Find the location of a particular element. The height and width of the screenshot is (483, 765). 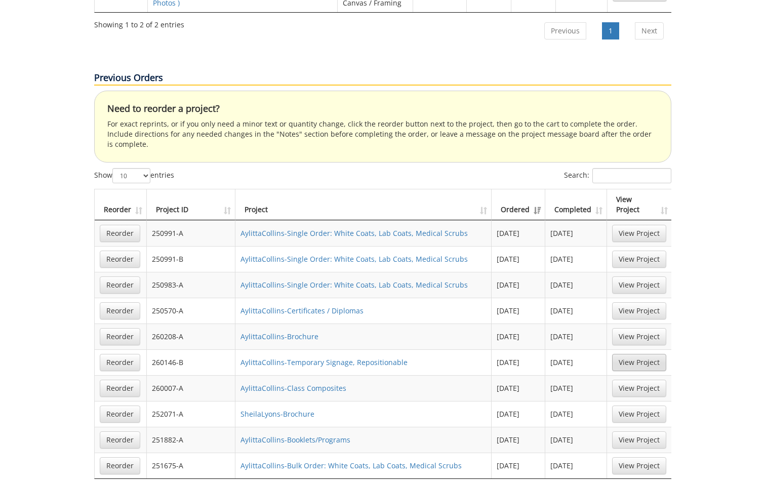

a: AylittaCollins-Class Composites is located at coordinates (293, 388).